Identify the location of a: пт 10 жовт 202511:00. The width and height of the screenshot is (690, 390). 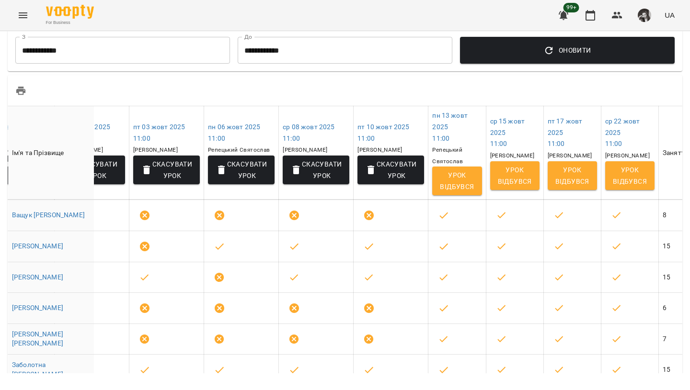
(383, 133).